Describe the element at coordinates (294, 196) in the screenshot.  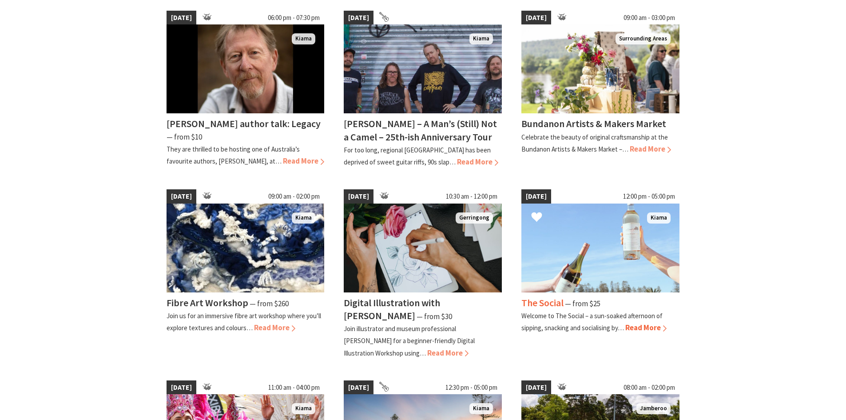
I see `span: 09:00 am - 02:00 pm` at that location.